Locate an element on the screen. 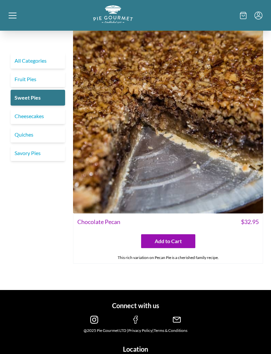 The height and width of the screenshot is (354, 271). span: Add to Cart is located at coordinates (168, 242).